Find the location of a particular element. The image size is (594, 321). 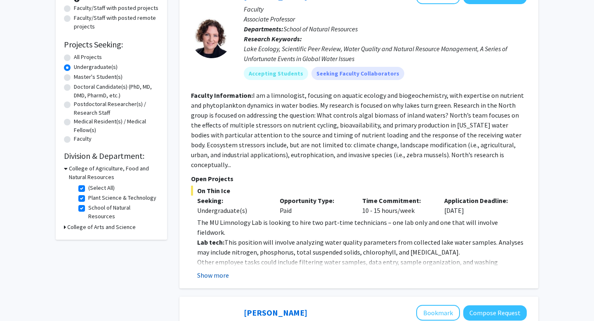

label: Faculty/Staff with posted projects is located at coordinates (116, 8).